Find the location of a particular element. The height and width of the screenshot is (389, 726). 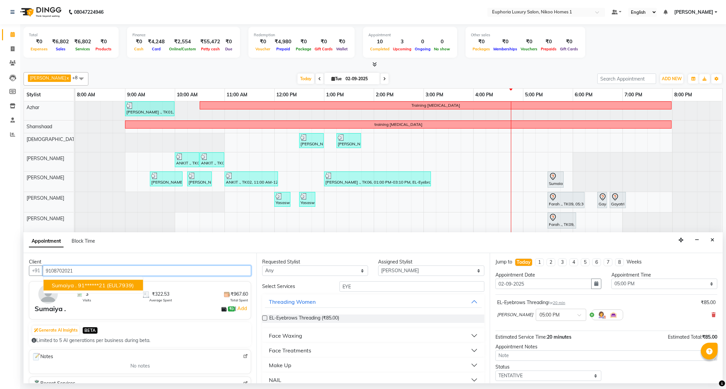

button: Make Up is located at coordinates (373, 366).